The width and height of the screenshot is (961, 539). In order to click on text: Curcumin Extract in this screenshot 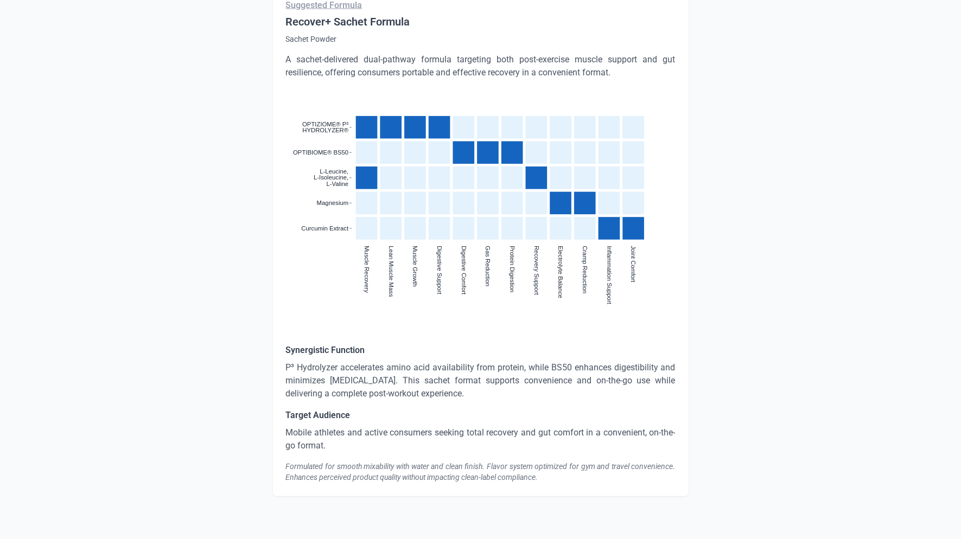, I will do `click(325, 228)`.